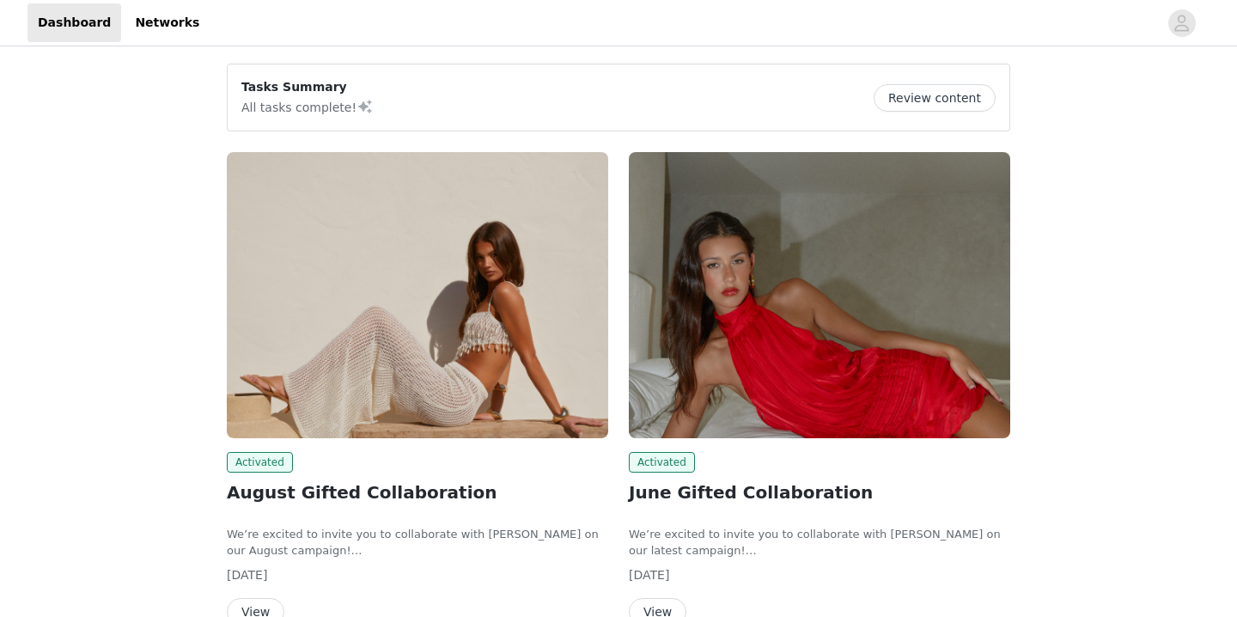 This screenshot has width=1237, height=617. I want to click on p: All tasks complete!, so click(308, 107).